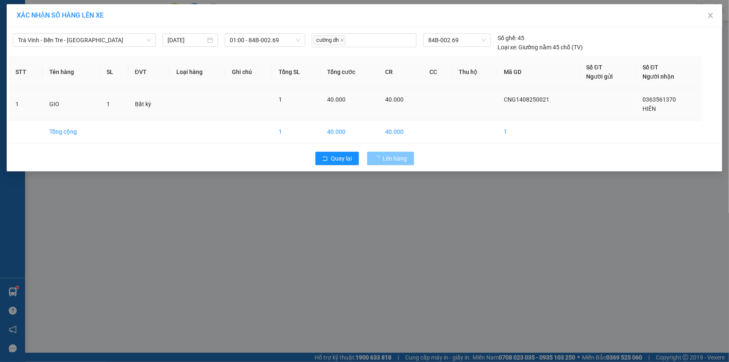  Describe the element at coordinates (13, 58) in the screenshot. I see `span: CR :` at that location.